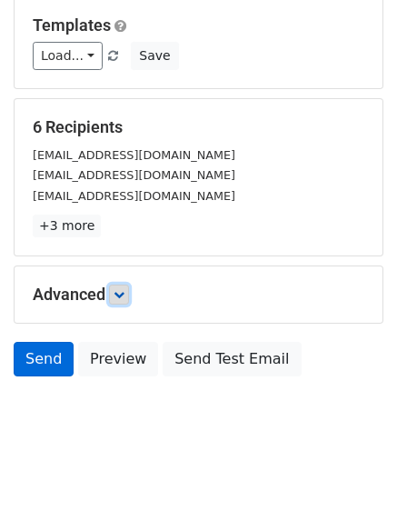 The width and height of the screenshot is (397, 531). I want to click on a: +3 more, so click(66, 225).